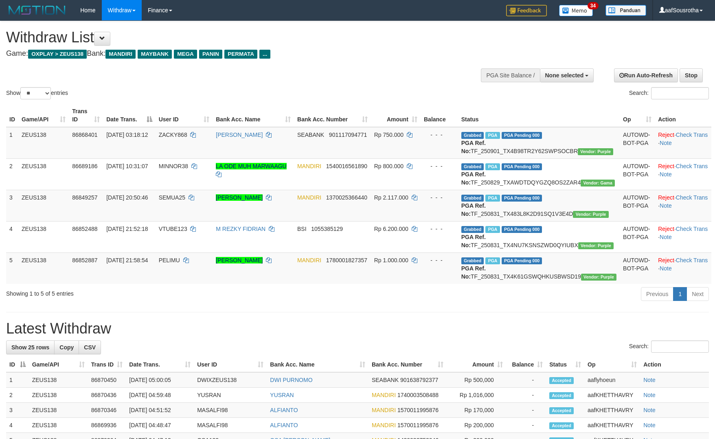  Describe the element at coordinates (149, 292) in the screenshot. I see `div: Showing 1 to 5 of 5 entries` at that location.